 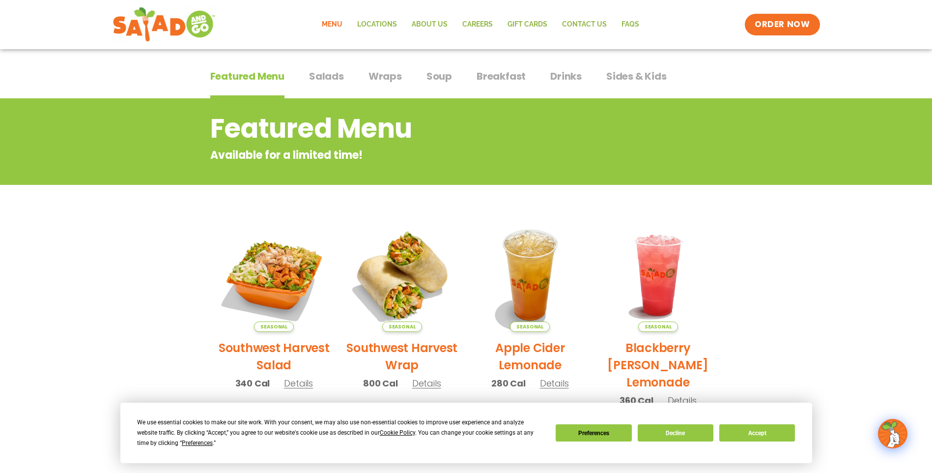 What do you see at coordinates (636, 76) in the screenshot?
I see `span: Sides & Kids` at bounding box center [636, 76].